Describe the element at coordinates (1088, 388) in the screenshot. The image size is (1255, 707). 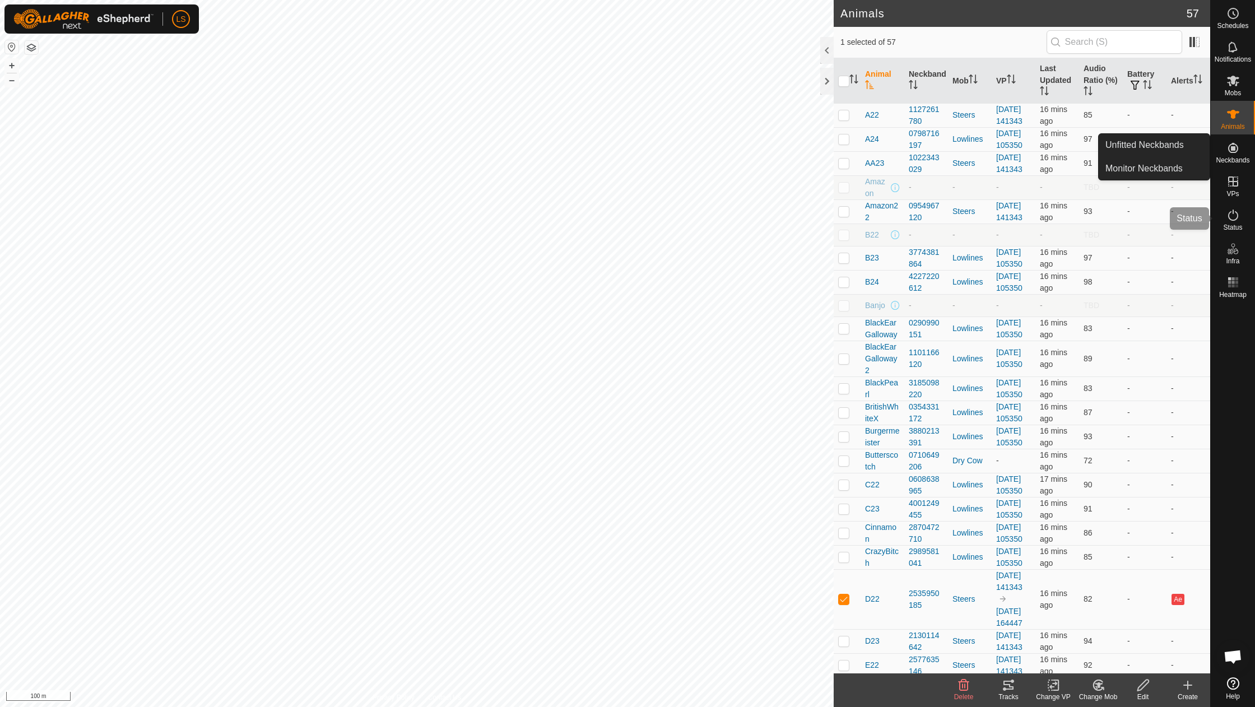
I see `span: 83` at that location.